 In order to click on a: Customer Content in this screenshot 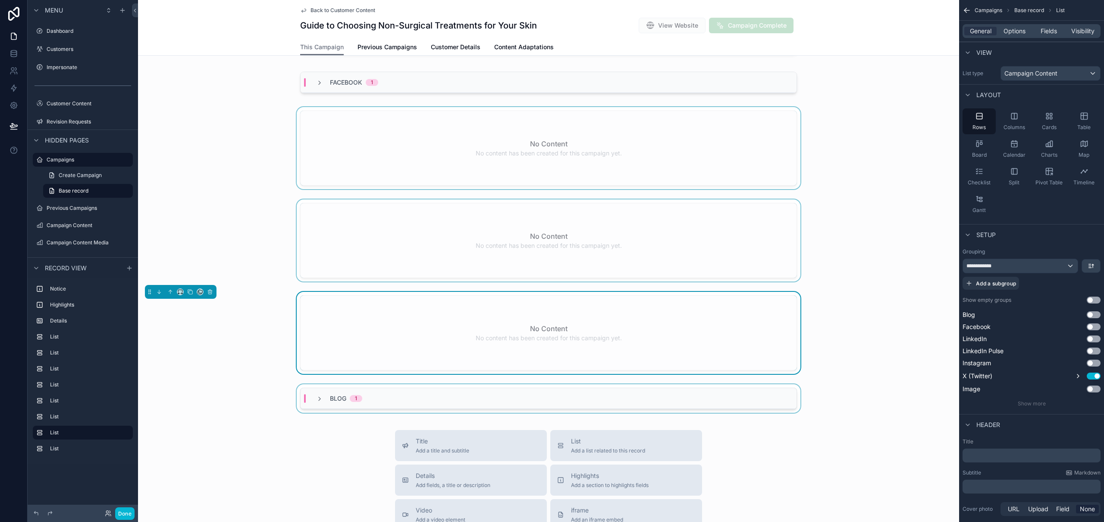, I will do `click(83, 104)`.